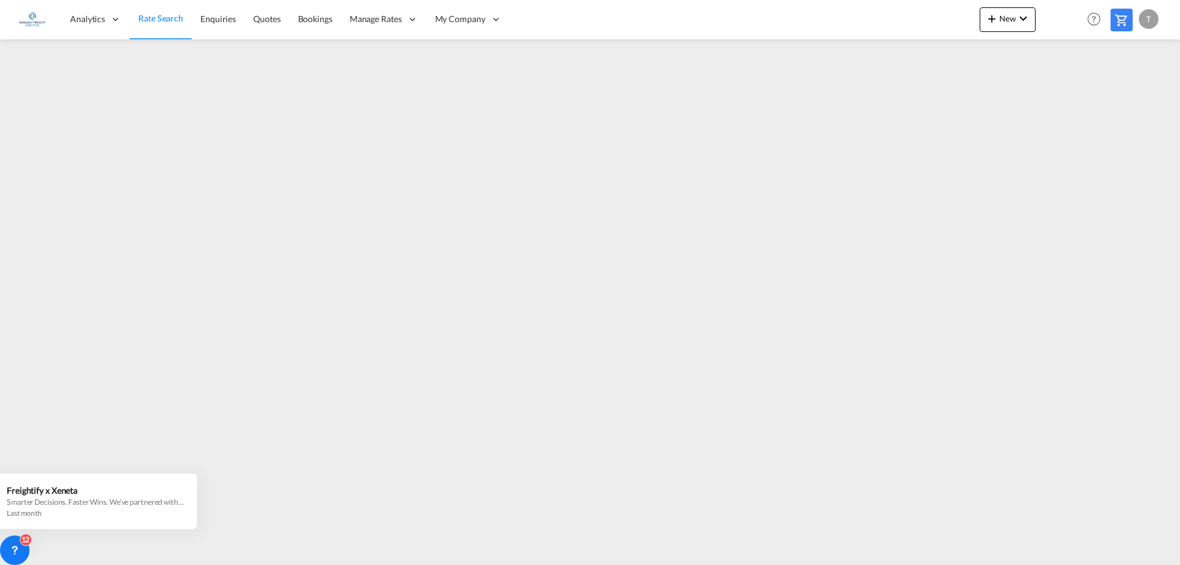 This screenshot has width=1180, height=565. I want to click on div: Help, so click(1097, 20).